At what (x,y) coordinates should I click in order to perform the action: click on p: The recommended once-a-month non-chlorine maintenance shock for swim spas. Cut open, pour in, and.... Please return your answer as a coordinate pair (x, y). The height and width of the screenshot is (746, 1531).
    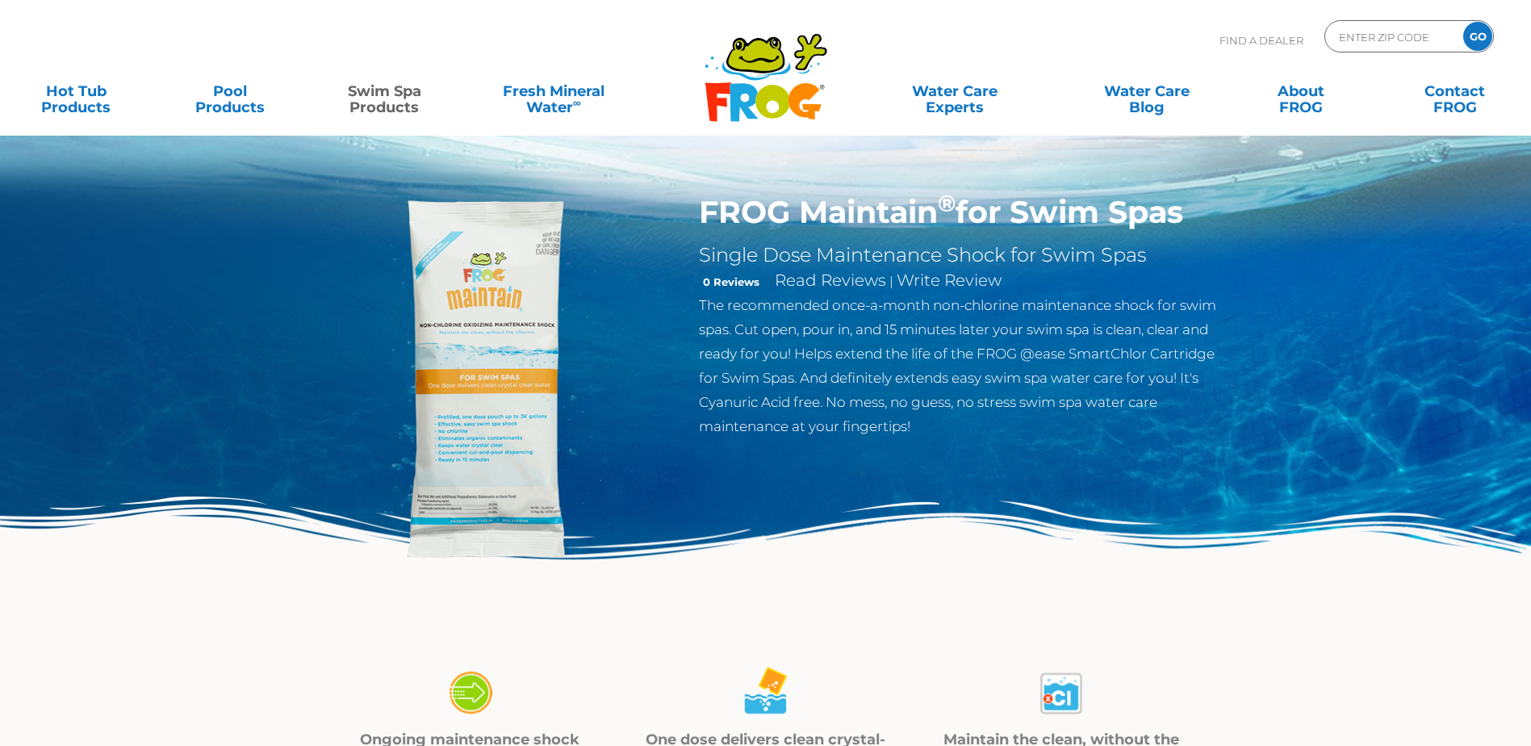
    Looking at the image, I should click on (962, 366).